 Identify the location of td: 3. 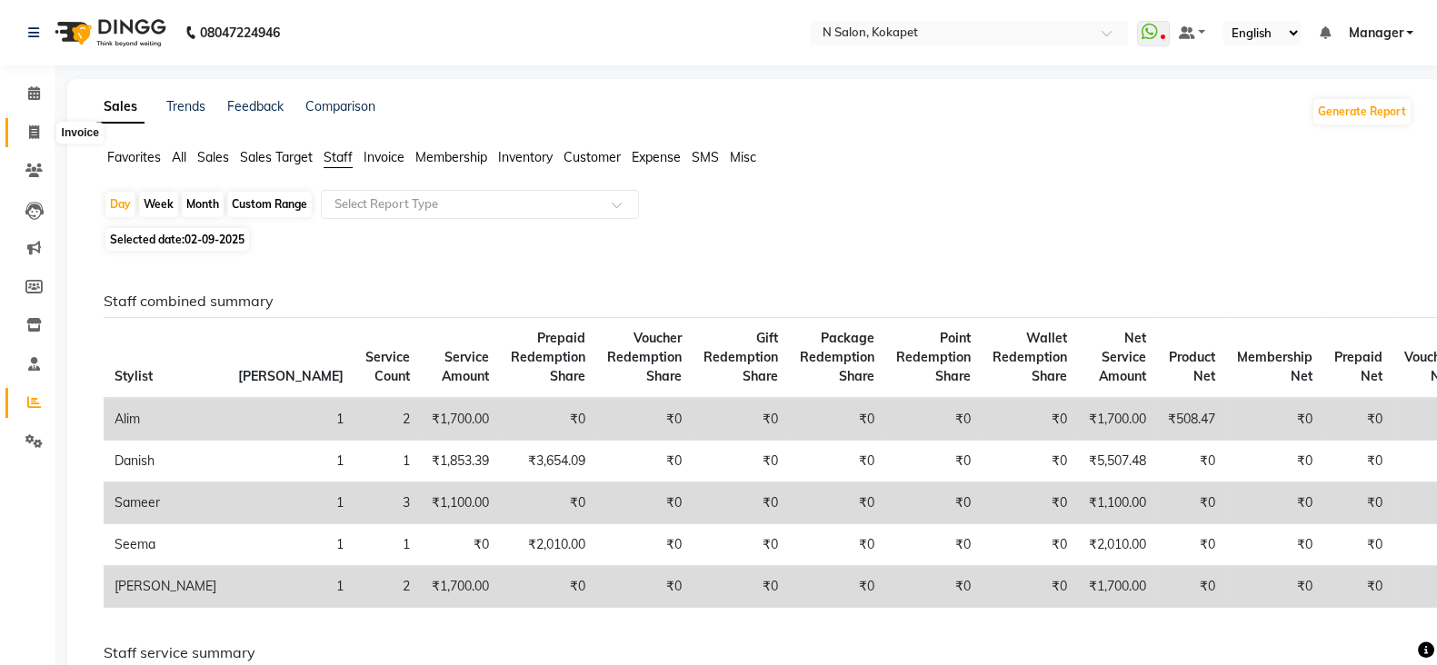
(387, 504).